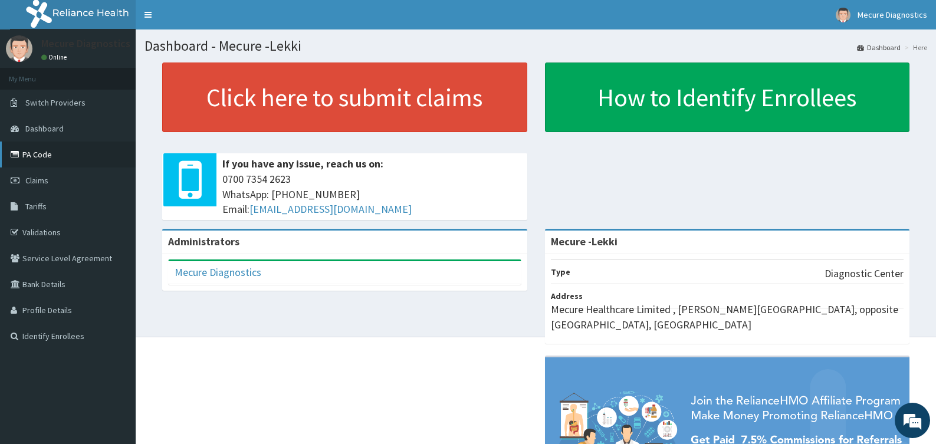  Describe the element at coordinates (44, 129) in the screenshot. I see `span: Dashboard` at that location.